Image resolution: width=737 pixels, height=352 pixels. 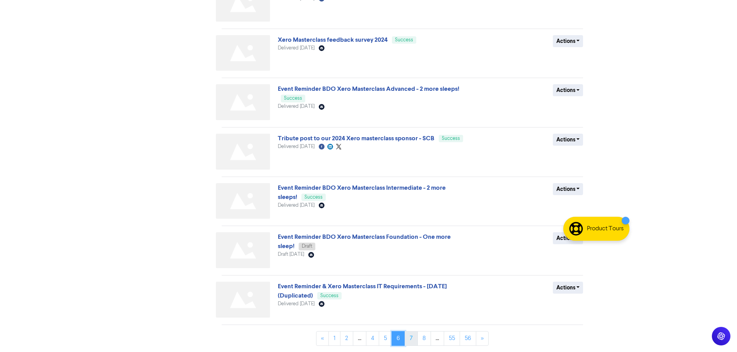 What do you see at coordinates (334, 339) in the screenshot?
I see `a: Page 1` at bounding box center [334, 339].